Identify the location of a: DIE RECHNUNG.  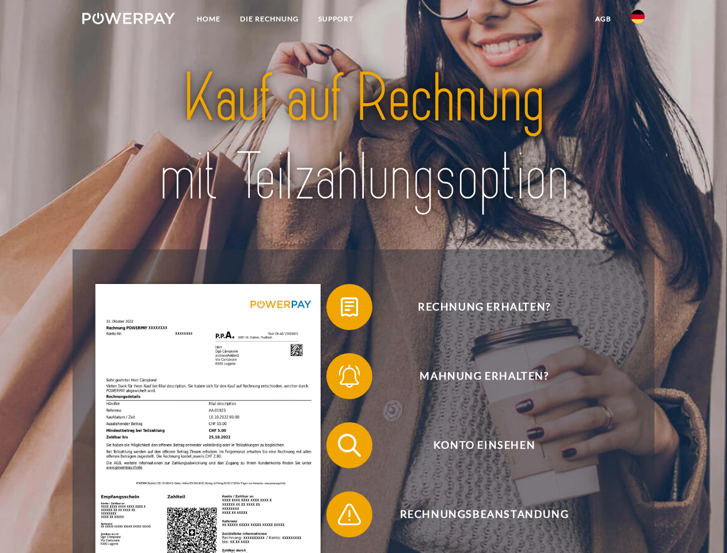
(270, 19).